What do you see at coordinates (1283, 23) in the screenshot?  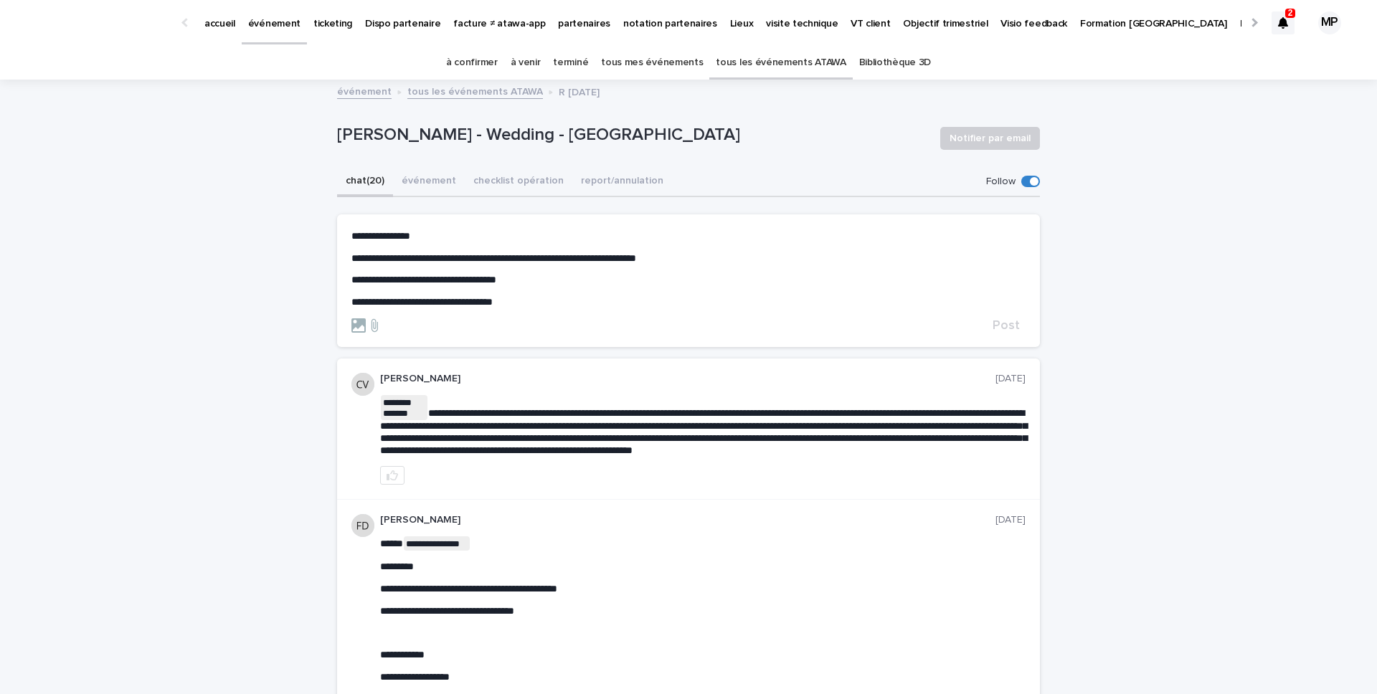 I see `div: 2` at bounding box center [1283, 23].